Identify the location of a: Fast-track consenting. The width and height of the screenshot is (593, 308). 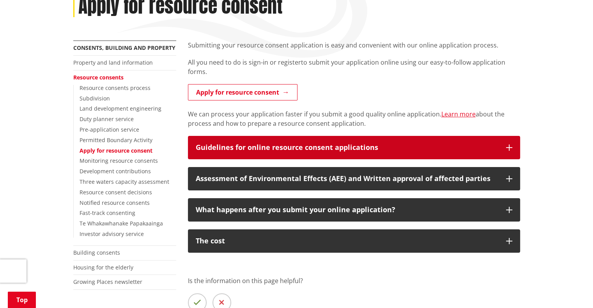
(107, 213).